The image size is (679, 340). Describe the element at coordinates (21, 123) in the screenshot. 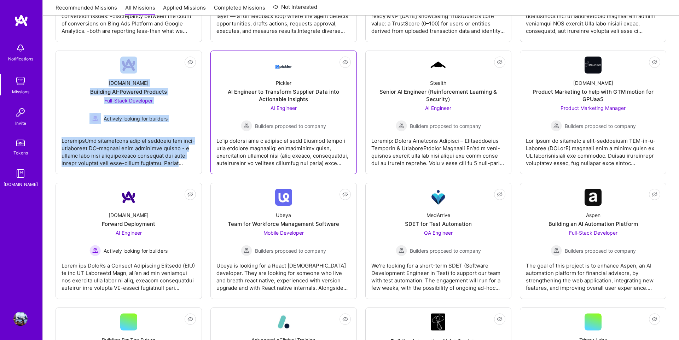

I see `div: Invite` at that location.